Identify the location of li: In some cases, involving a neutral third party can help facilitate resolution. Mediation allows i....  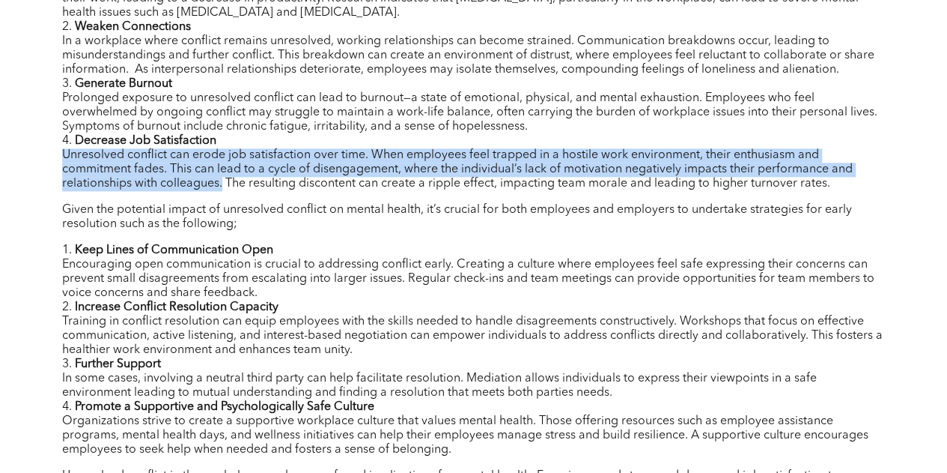
(474, 378).